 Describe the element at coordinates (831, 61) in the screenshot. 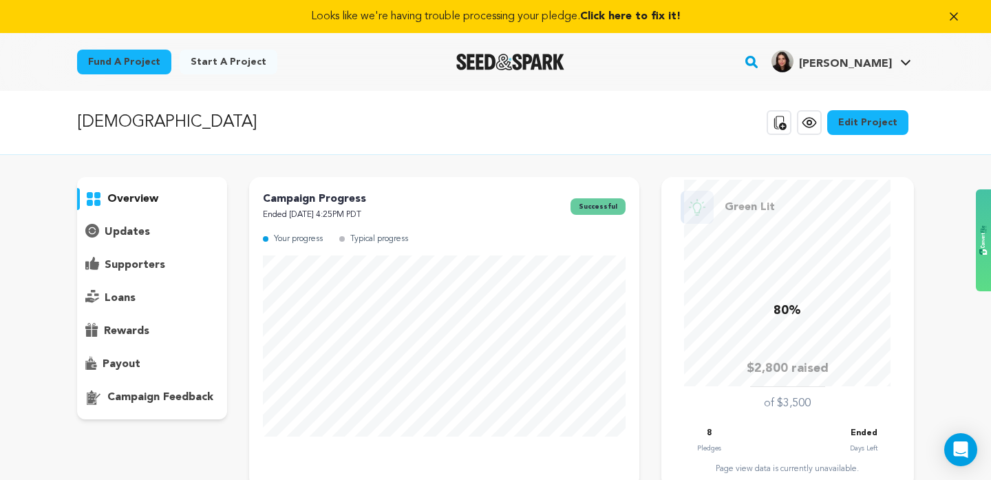

I see `div: Lara F.'s Profile` at that location.